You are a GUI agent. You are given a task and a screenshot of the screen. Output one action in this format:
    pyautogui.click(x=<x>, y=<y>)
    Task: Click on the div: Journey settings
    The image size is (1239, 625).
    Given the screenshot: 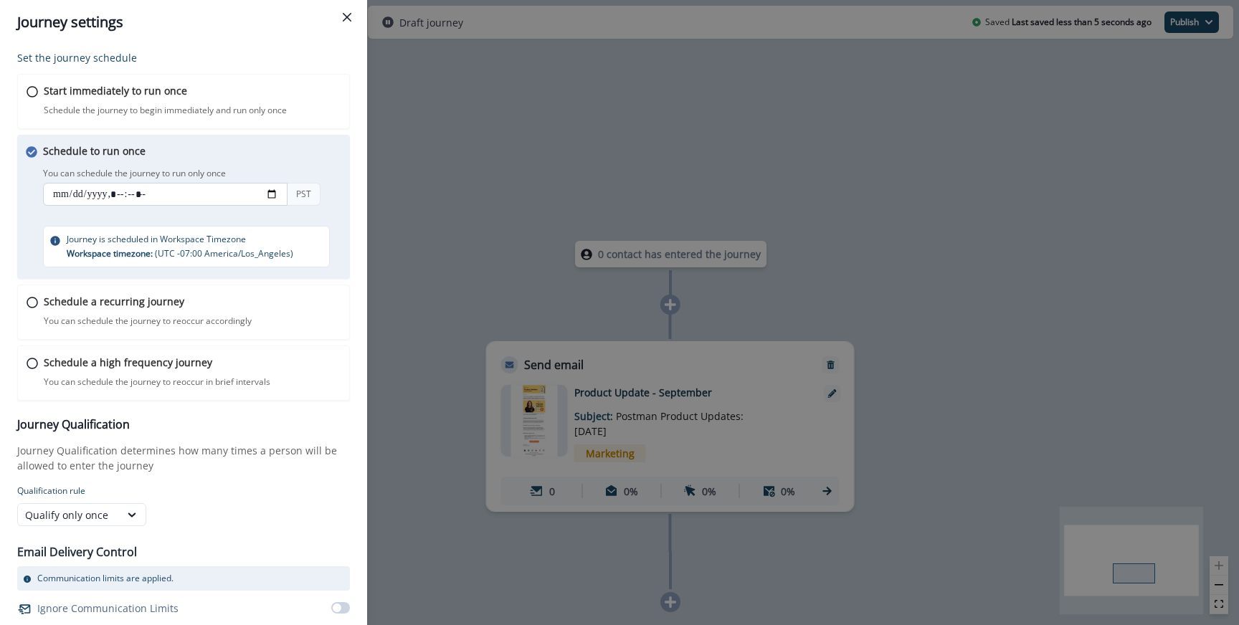 What is the action you would take?
    pyautogui.click(x=184, y=22)
    